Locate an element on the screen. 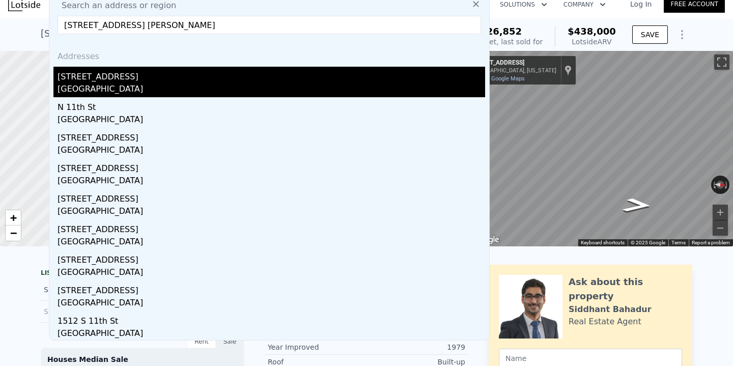  div: Sale is located at coordinates (230, 341).